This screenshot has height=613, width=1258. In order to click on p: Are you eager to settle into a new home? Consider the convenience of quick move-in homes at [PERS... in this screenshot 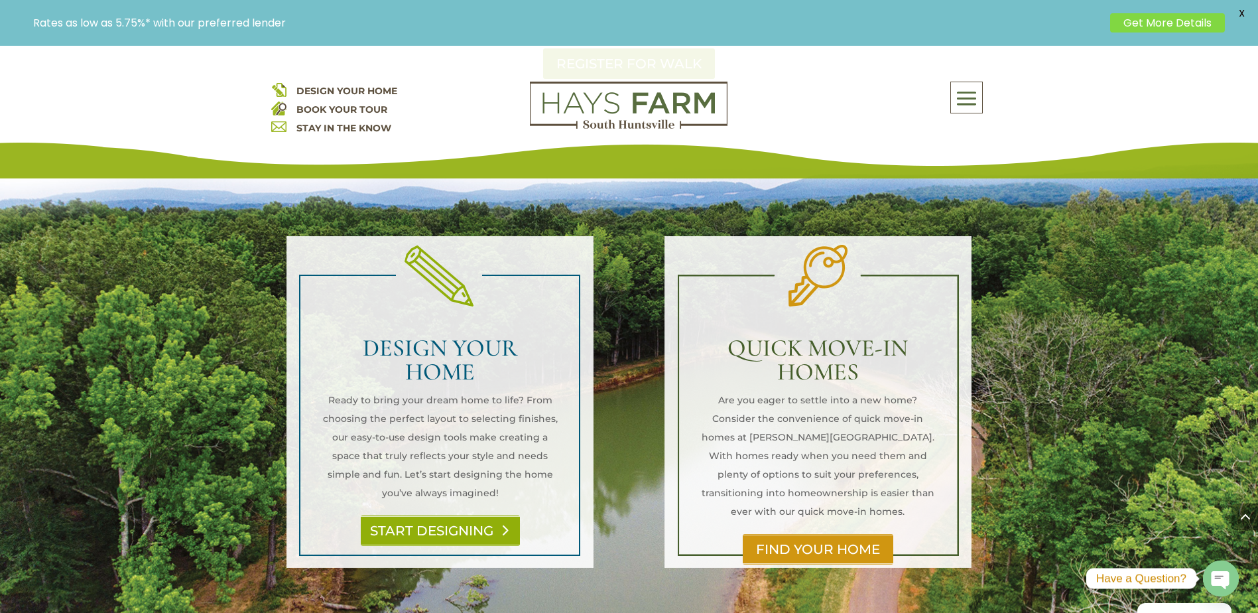, I will do `click(818, 456)`.